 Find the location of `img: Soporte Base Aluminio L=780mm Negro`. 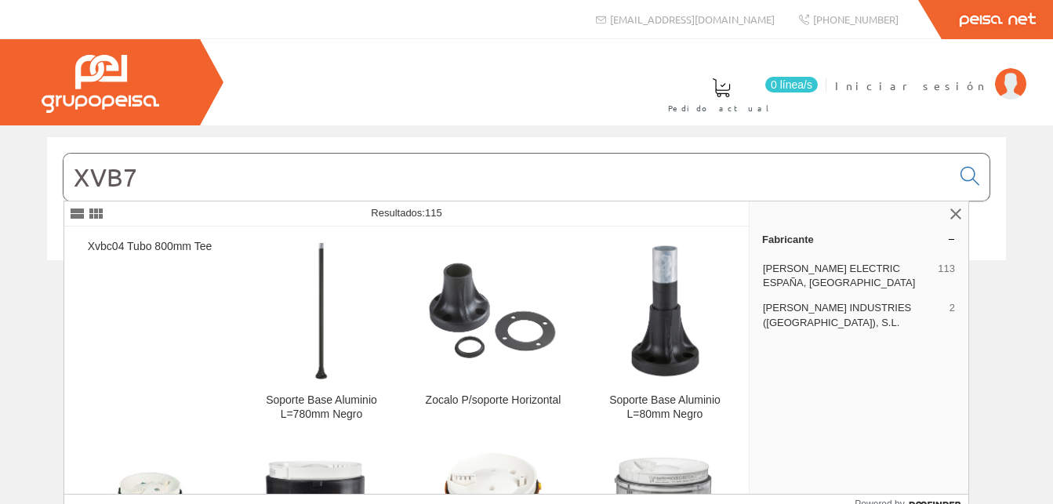

img: Soporte Base Aluminio L=780mm Negro is located at coordinates (321, 311).